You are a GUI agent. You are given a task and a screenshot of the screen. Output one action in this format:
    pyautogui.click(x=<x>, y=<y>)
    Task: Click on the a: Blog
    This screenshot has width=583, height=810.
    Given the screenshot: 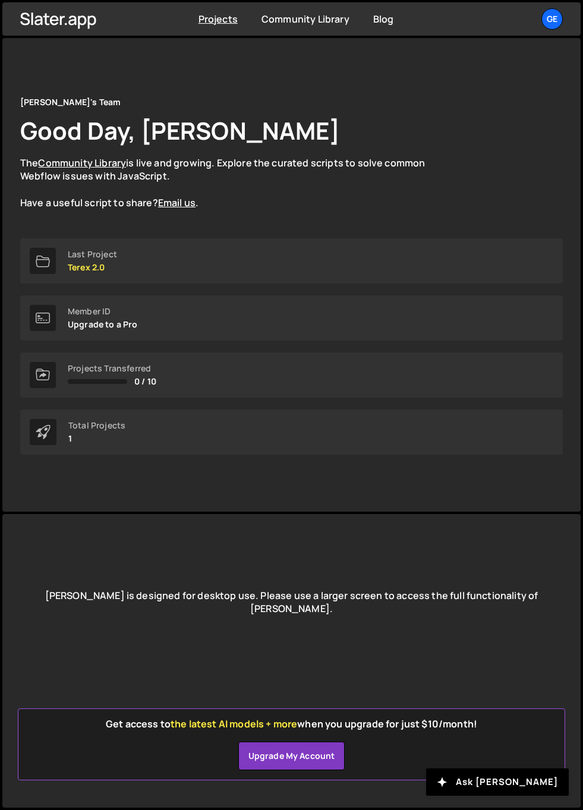 What is the action you would take?
    pyautogui.click(x=383, y=19)
    